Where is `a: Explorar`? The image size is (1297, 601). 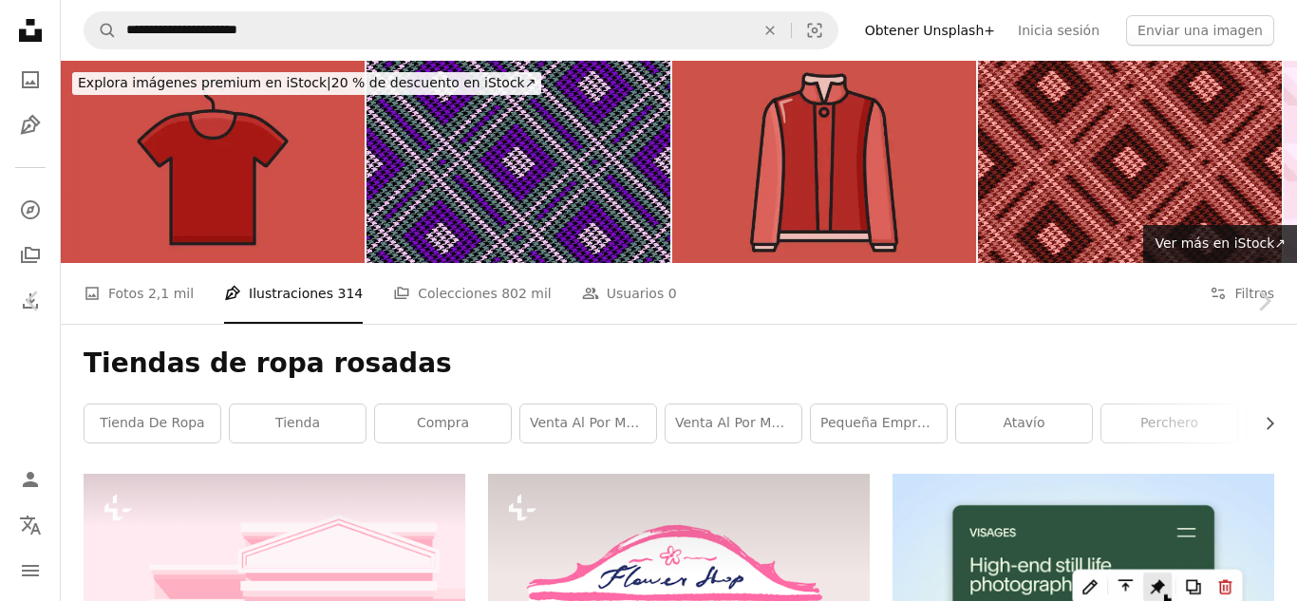 a: Explorar is located at coordinates (30, 210).